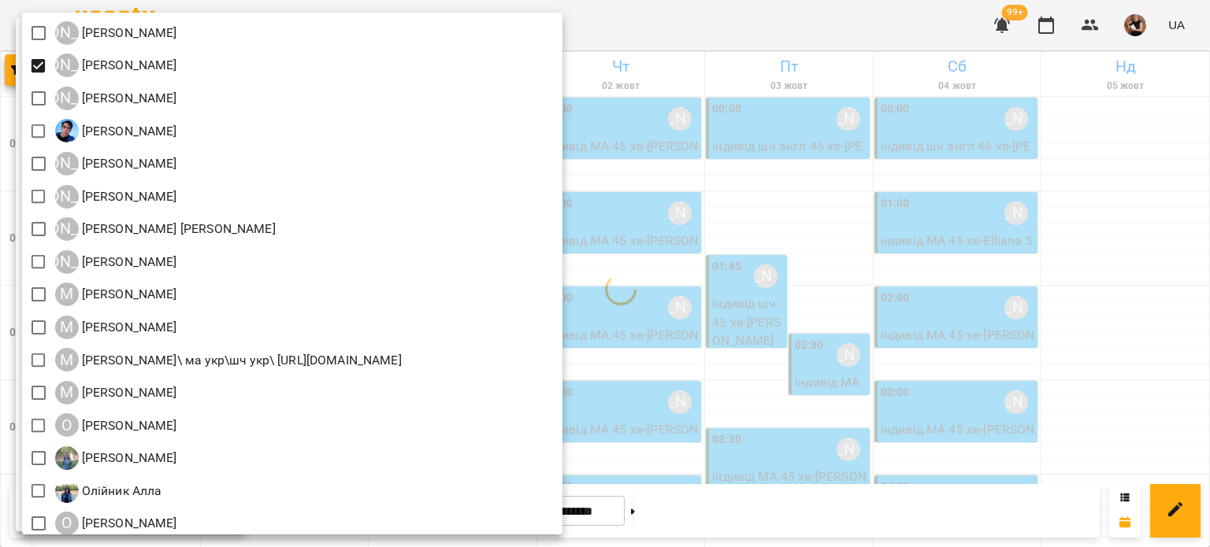 The image size is (1210, 547). Describe the element at coordinates (116, 131) in the screenshot. I see `div: Легоша Олексій` at that location.